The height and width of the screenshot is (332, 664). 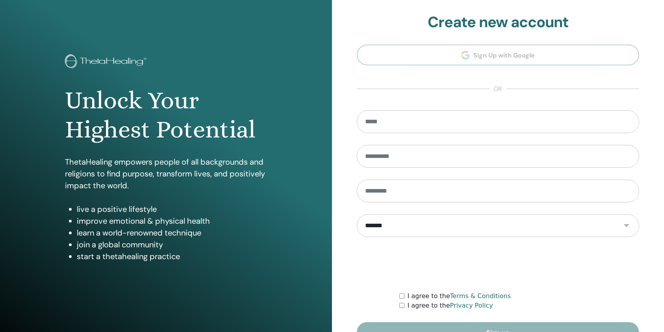 I want to click on p: ThetaHealing empowers people of all backgrounds and religions to find purpose, transform lives, a..., so click(x=166, y=174).